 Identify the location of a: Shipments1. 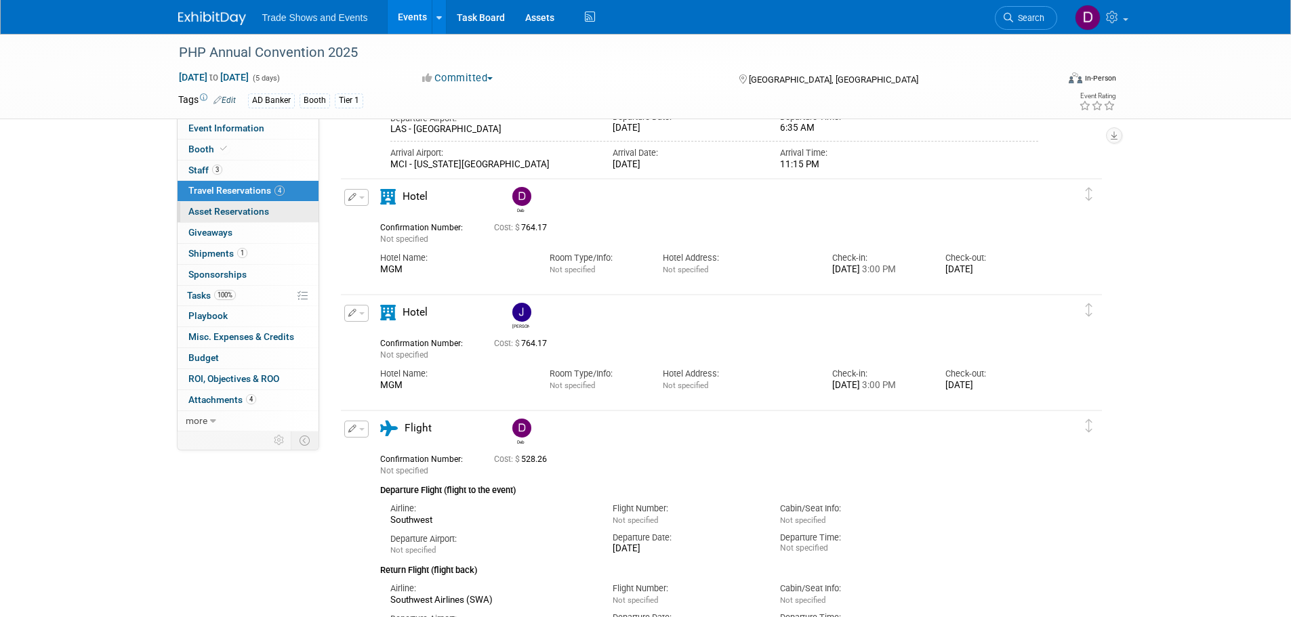
(248, 254).